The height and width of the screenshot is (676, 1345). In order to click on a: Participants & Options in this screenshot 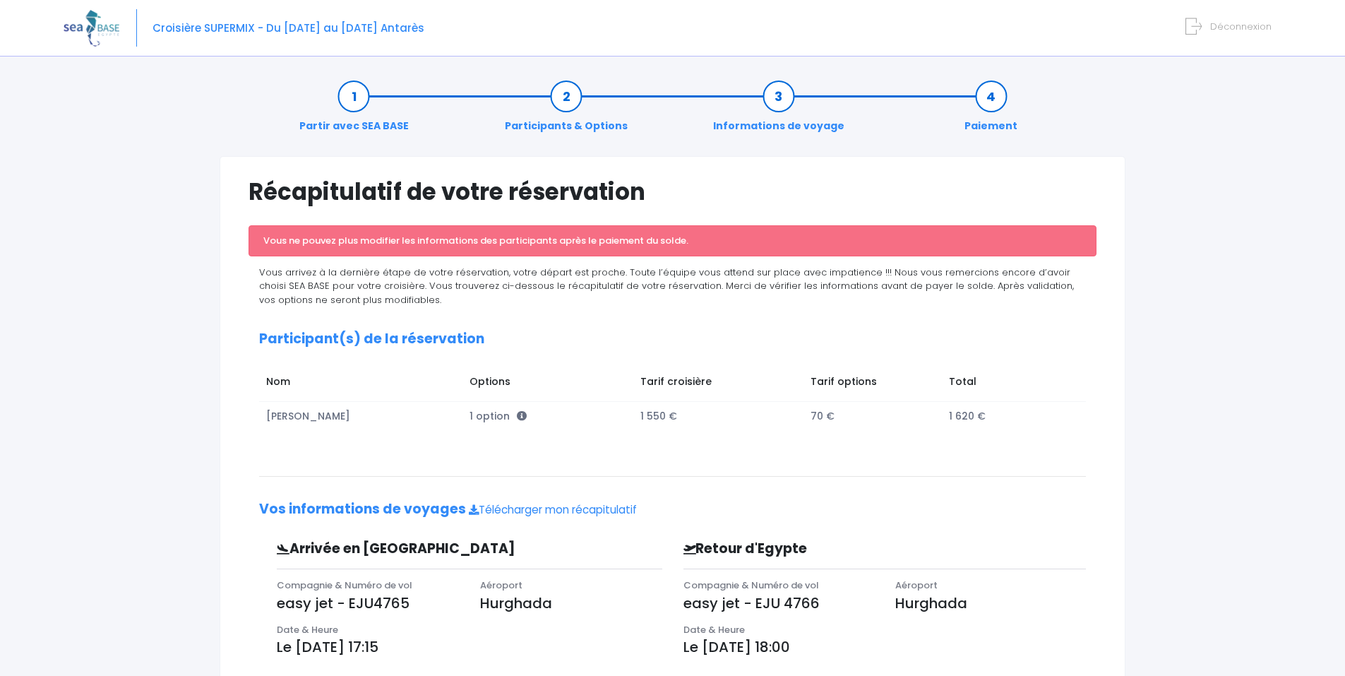, I will do `click(566, 111)`.